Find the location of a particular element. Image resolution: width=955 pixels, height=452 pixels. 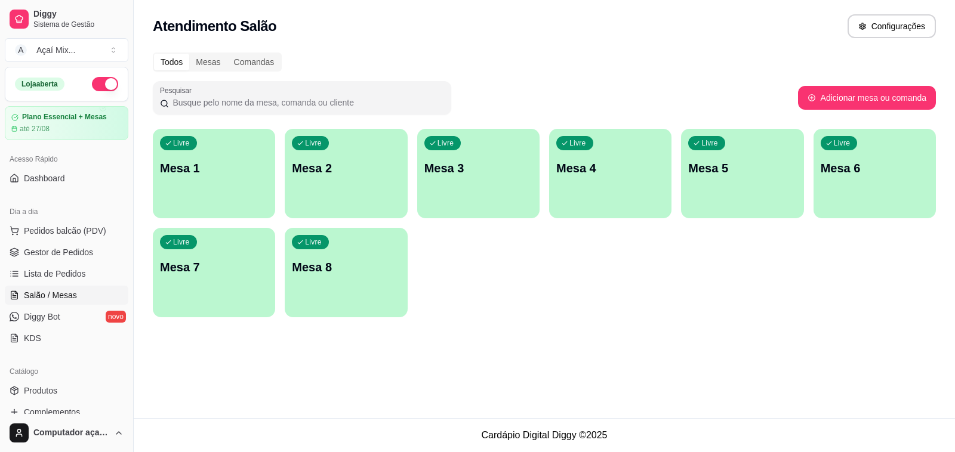

a: Plano Essencial + Mesasaté 27/08 is located at coordinates (66, 123).